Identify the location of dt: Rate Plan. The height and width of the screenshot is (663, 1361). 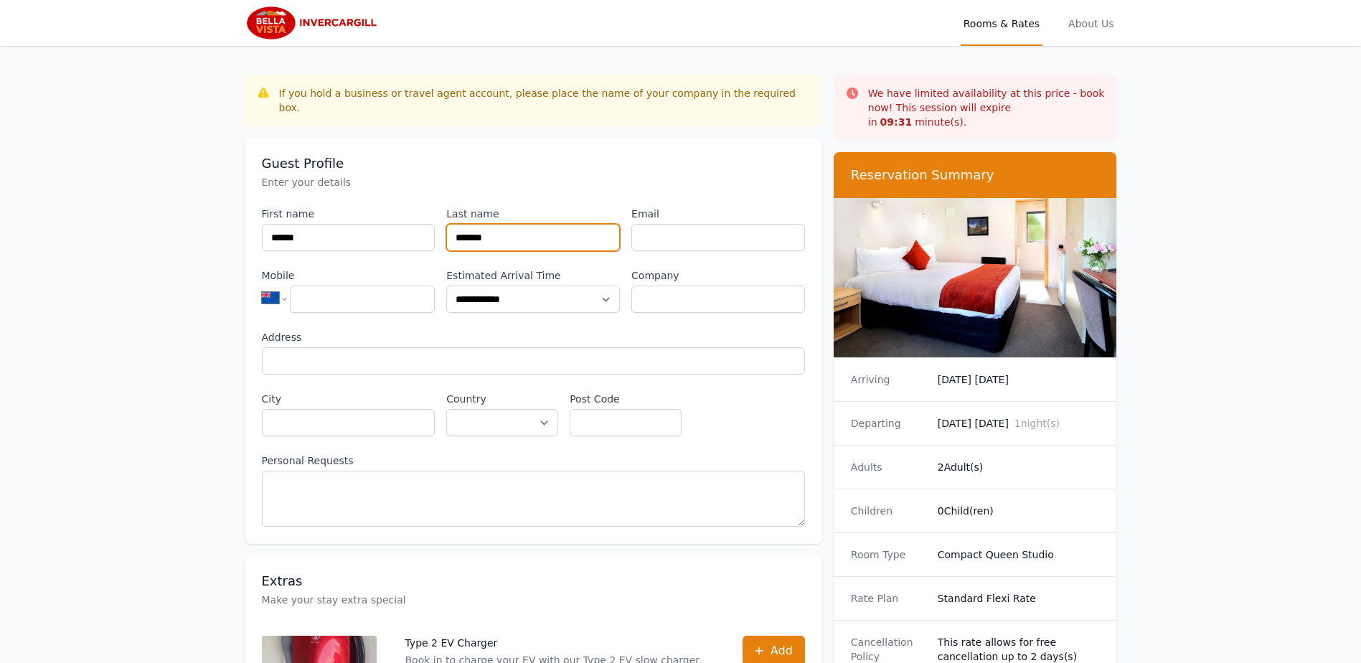
(888, 598).